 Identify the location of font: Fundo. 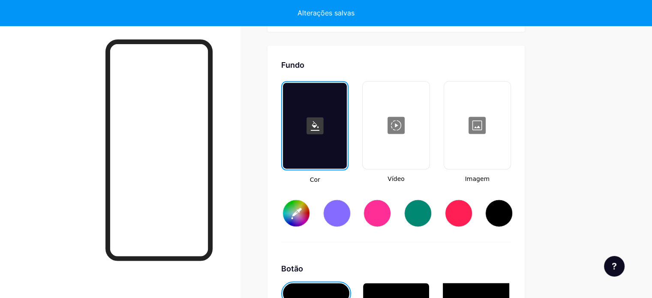
(293, 65).